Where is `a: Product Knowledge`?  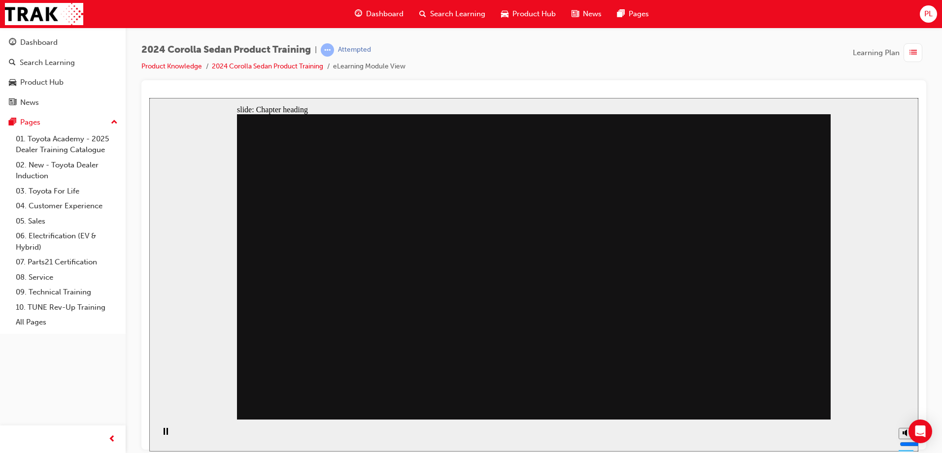 a: Product Knowledge is located at coordinates (172, 66).